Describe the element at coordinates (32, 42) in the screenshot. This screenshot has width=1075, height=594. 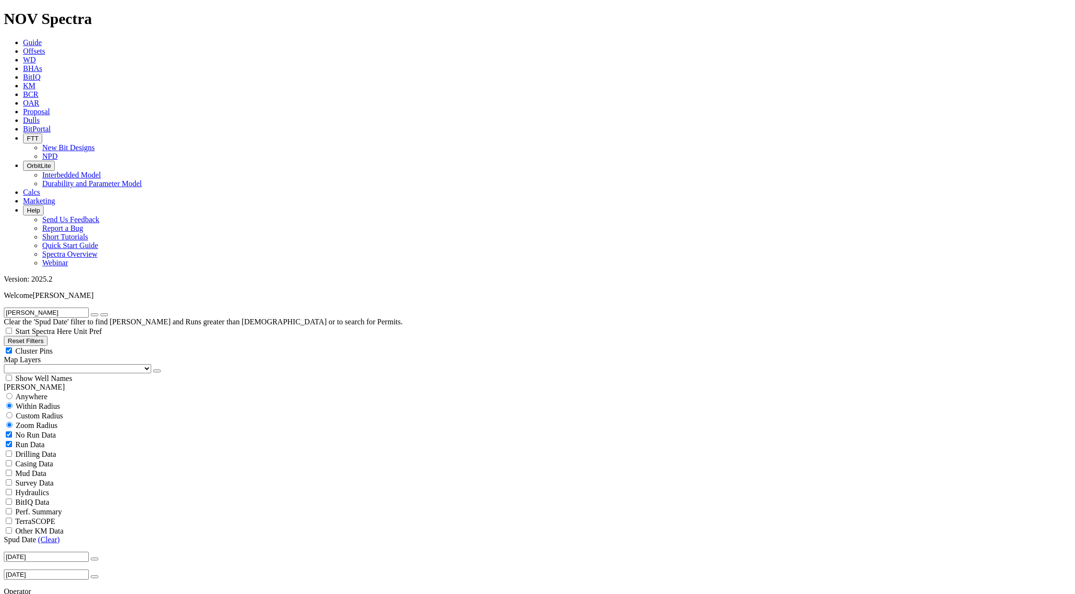
I see `span: Guide` at that location.